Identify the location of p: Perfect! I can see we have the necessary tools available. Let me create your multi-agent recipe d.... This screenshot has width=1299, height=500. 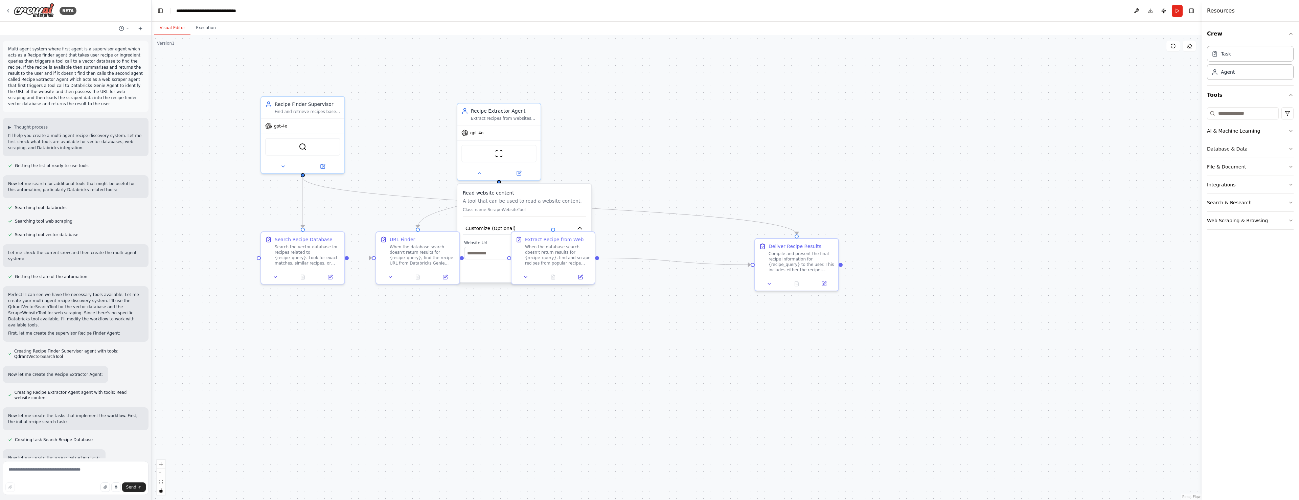
(75, 310).